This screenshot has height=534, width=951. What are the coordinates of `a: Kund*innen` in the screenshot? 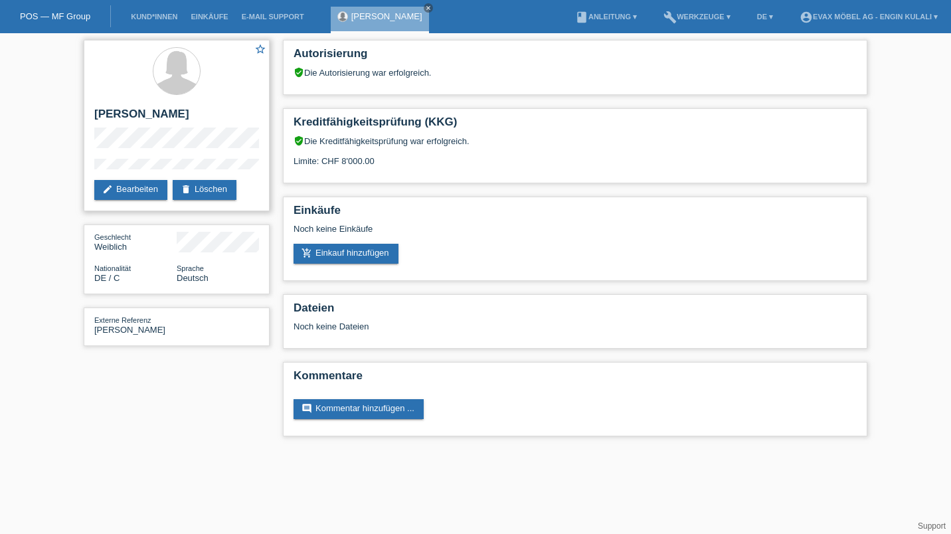 It's located at (154, 17).